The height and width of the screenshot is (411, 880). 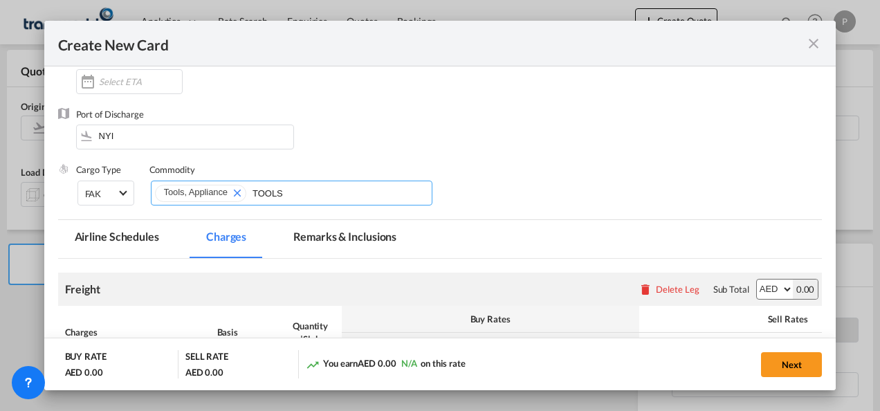 I want to click on div: Buy Rates, so click(x=491, y=319).